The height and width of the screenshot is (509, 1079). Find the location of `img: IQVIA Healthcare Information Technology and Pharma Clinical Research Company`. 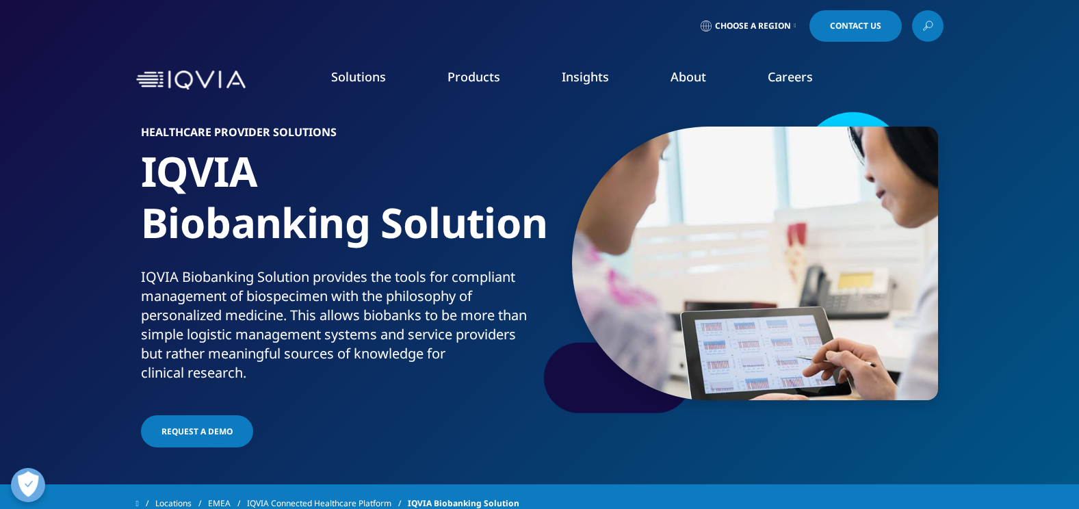

img: IQVIA Healthcare Information Technology and Pharma Clinical Research Company is located at coordinates (191, 80).